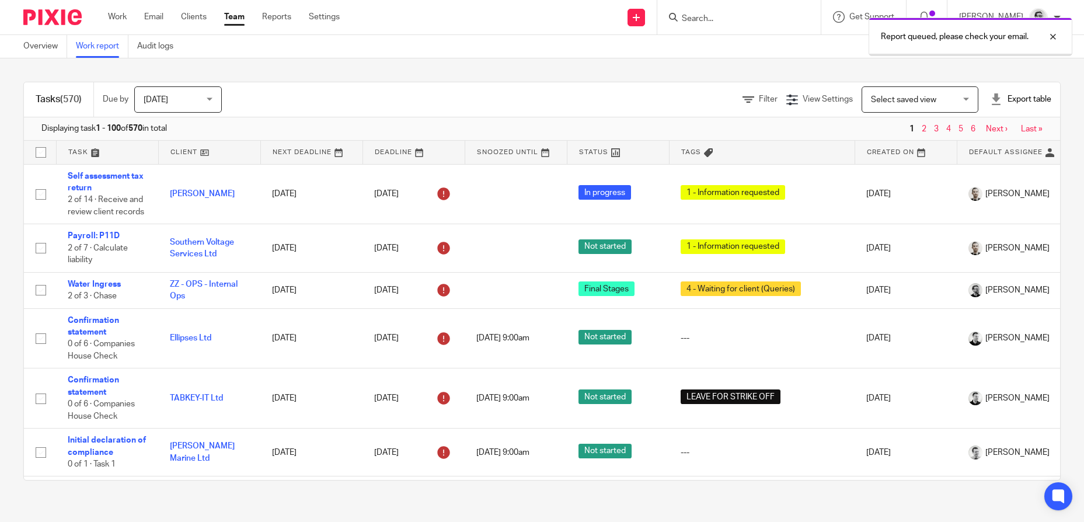 This screenshot has height=522, width=1084. Describe the element at coordinates (196, 398) in the screenshot. I see `a: TABKEY-IT Ltd` at that location.